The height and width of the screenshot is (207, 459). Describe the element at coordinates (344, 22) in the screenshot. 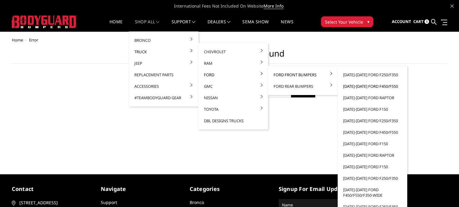

I see `span: Select Your Vehicle` at that location.